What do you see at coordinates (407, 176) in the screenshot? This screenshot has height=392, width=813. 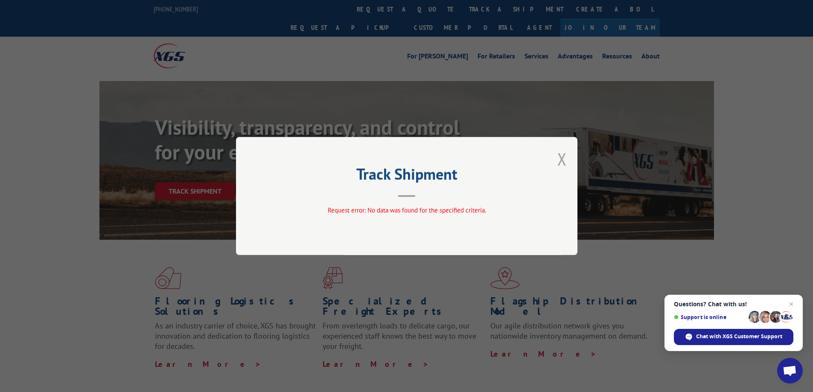 I see `h2: Track Shipment` at bounding box center [407, 176].